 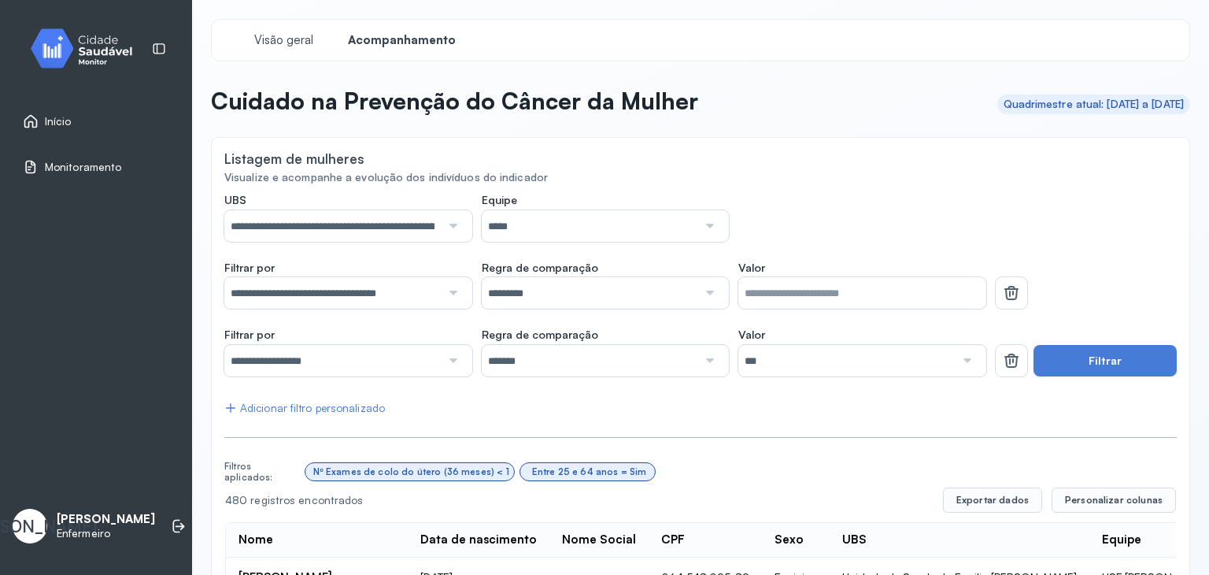 What do you see at coordinates (1105, 361) in the screenshot?
I see `button: Filtrar` at bounding box center [1105, 361].